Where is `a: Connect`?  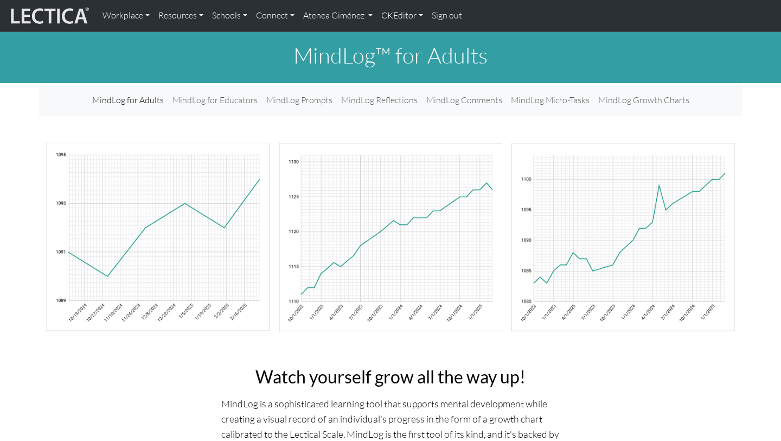 a: Connect is located at coordinates (275, 16).